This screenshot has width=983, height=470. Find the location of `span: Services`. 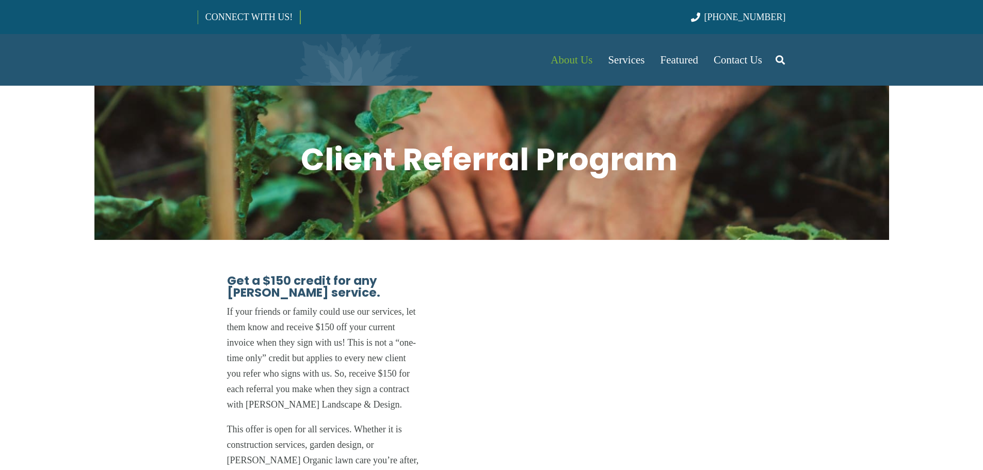

span: Services is located at coordinates (626, 60).